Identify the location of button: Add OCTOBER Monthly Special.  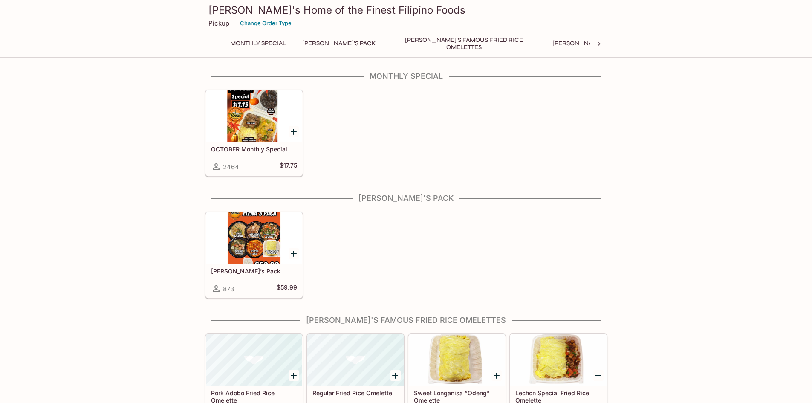
(294, 131).